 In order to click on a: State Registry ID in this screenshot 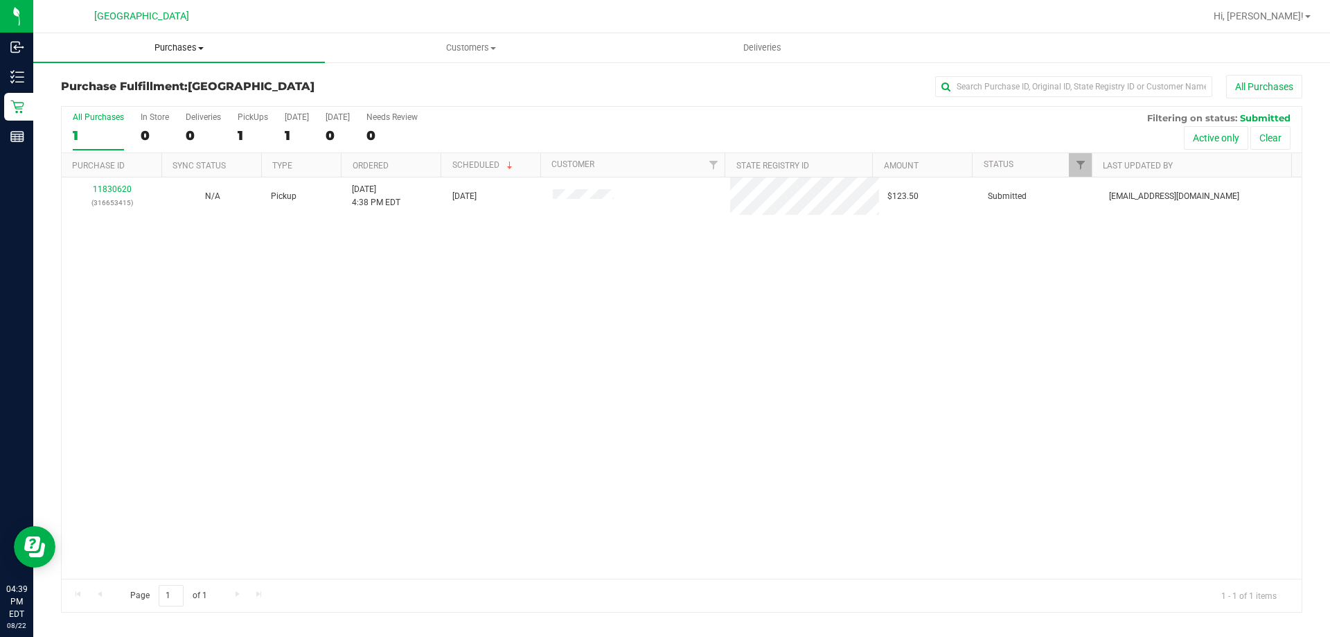, I will do `click(773, 166)`.